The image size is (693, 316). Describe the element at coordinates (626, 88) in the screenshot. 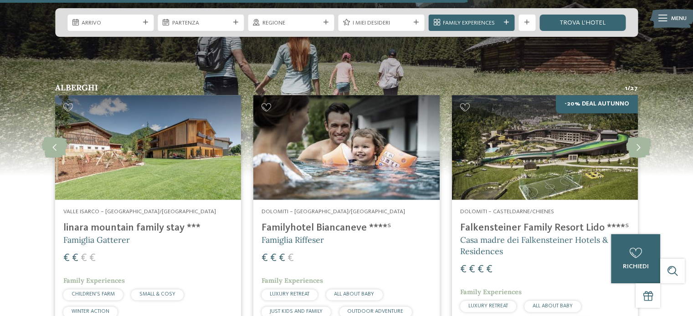

I see `span: 1` at that location.